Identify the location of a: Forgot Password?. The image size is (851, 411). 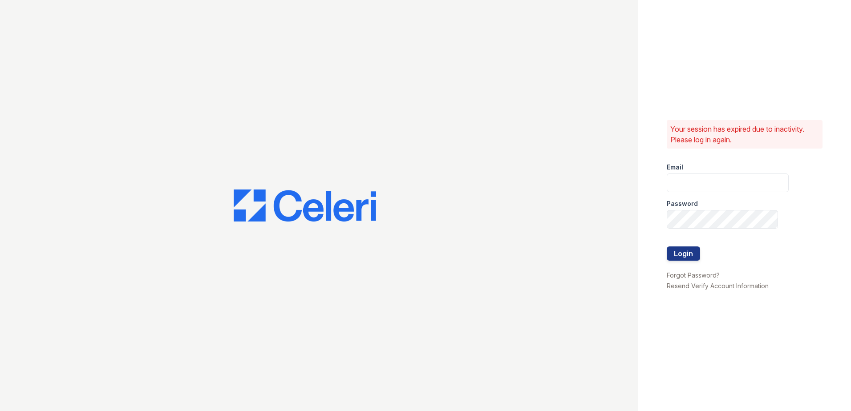
(693, 275).